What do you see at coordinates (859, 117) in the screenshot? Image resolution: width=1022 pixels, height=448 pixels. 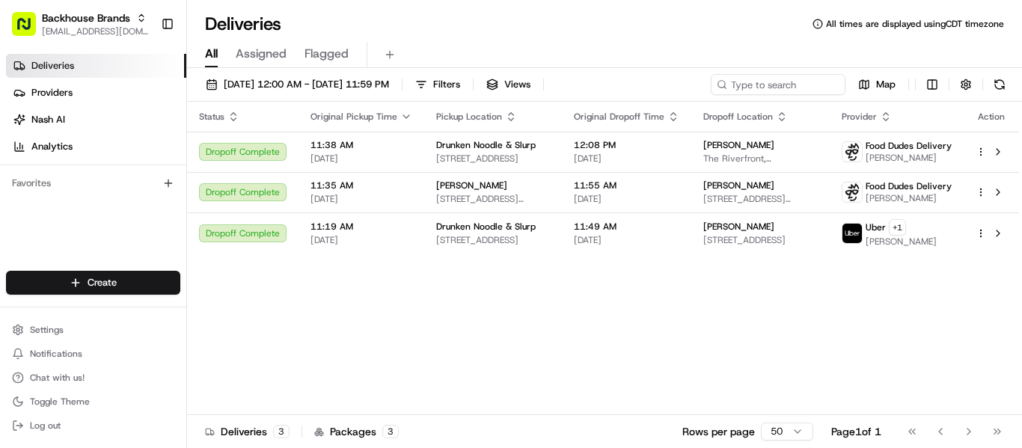 I see `span: Provider` at bounding box center [859, 117].